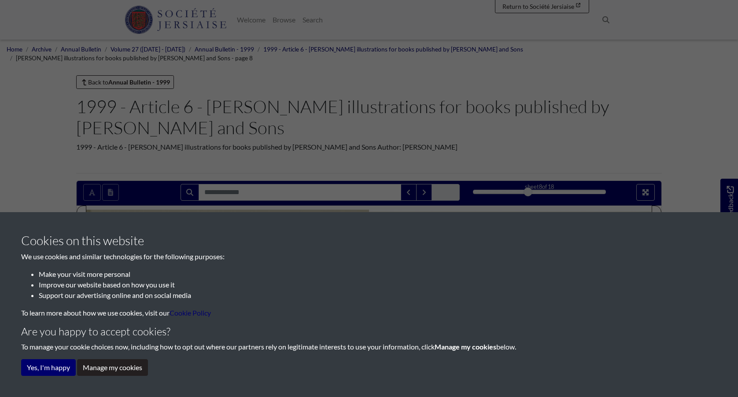 The height and width of the screenshot is (397, 738). I want to click on p: To learn more about how we use cookies, visit our, so click(369, 313).